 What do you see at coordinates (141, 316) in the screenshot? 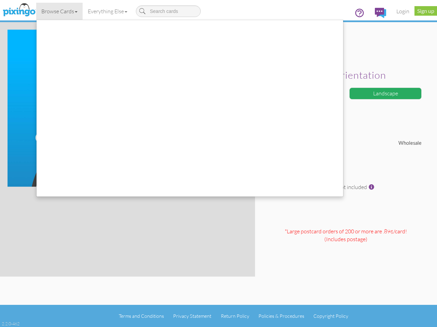
I see `a: Terms and Conditions` at bounding box center [141, 316].